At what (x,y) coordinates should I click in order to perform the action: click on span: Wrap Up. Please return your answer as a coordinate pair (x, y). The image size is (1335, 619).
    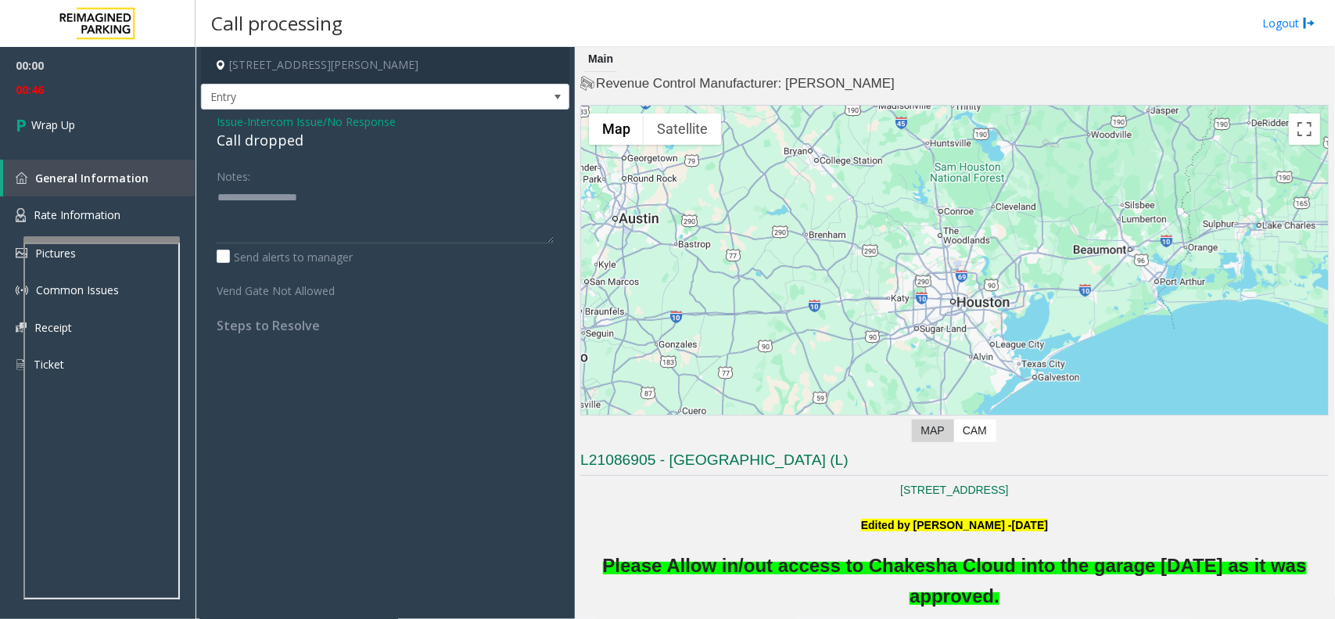
    Looking at the image, I should click on (53, 124).